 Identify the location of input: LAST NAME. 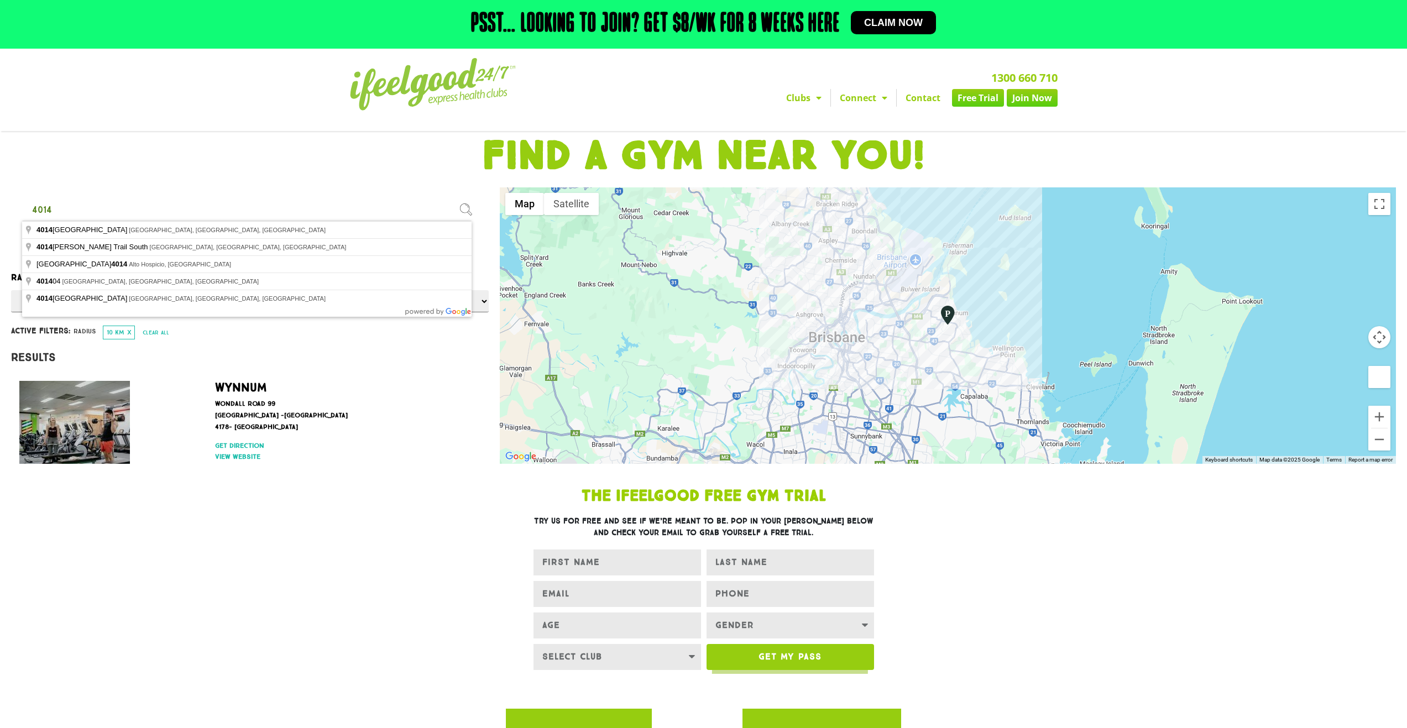
(790, 562).